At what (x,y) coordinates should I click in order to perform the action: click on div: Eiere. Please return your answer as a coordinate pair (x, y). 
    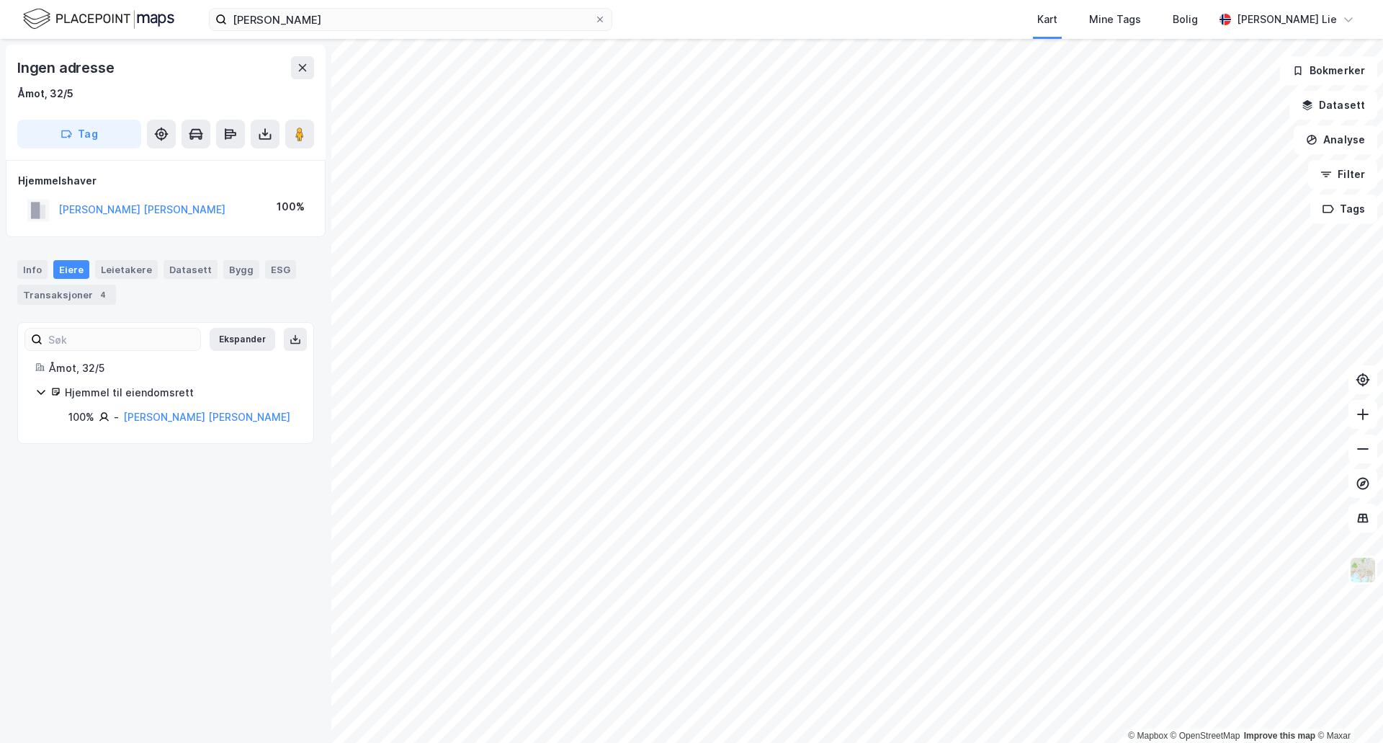
    Looking at the image, I should click on (71, 269).